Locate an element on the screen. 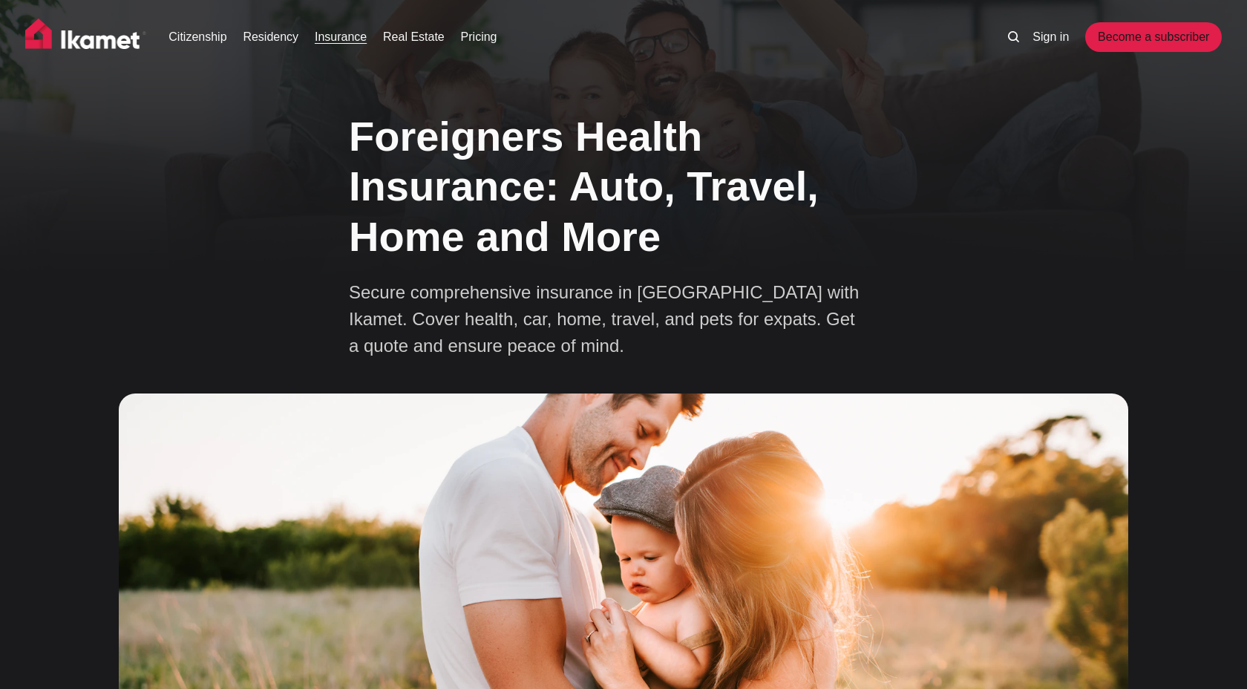 This screenshot has width=1247, height=689. img: Ikamet home is located at coordinates (86, 37).